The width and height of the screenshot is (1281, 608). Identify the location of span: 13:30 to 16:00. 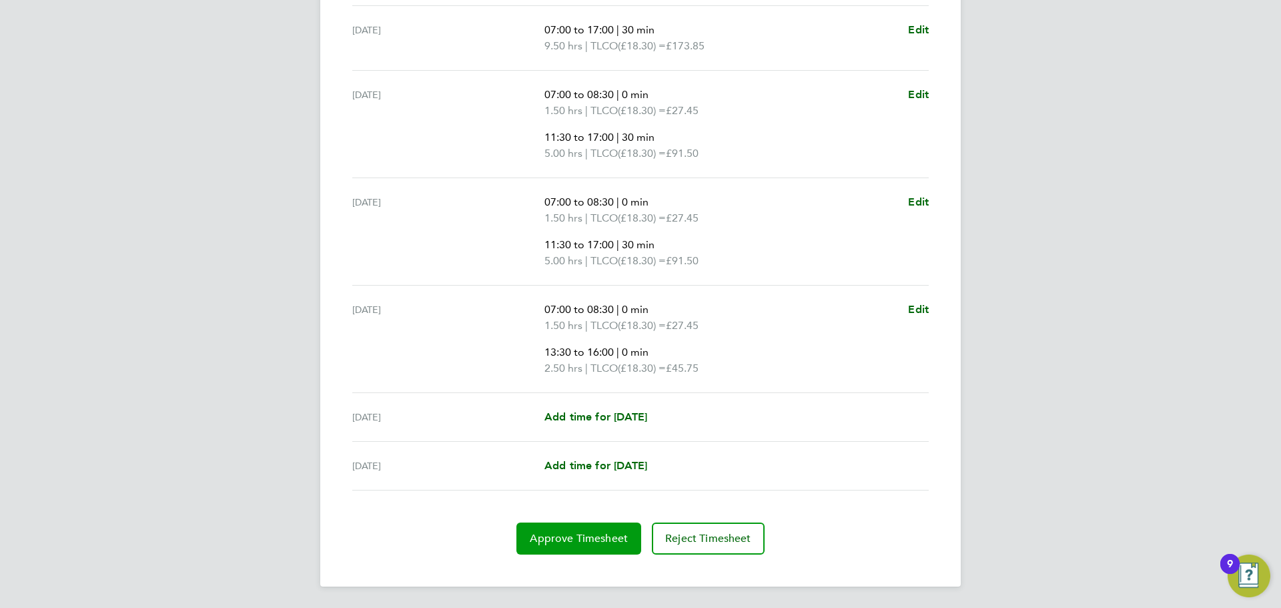
(579, 352).